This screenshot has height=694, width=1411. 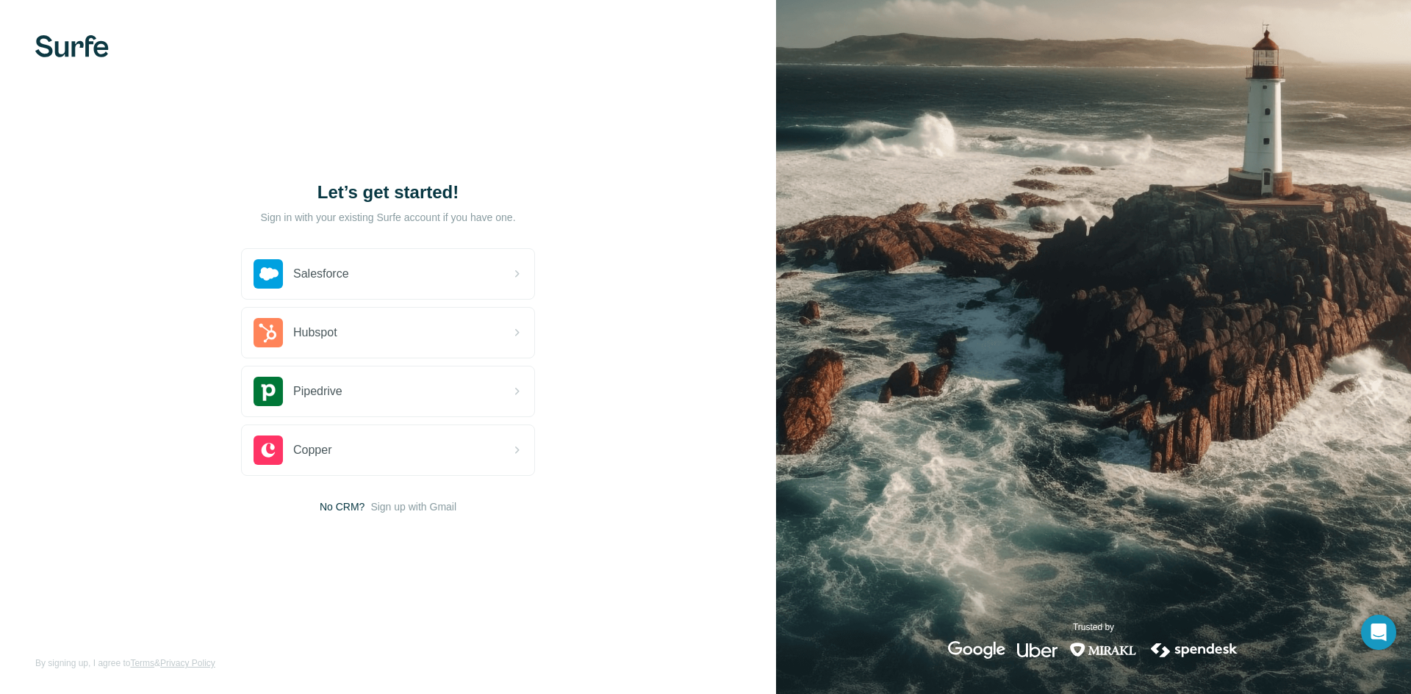 I want to click on img: google's logo, so click(x=976, y=650).